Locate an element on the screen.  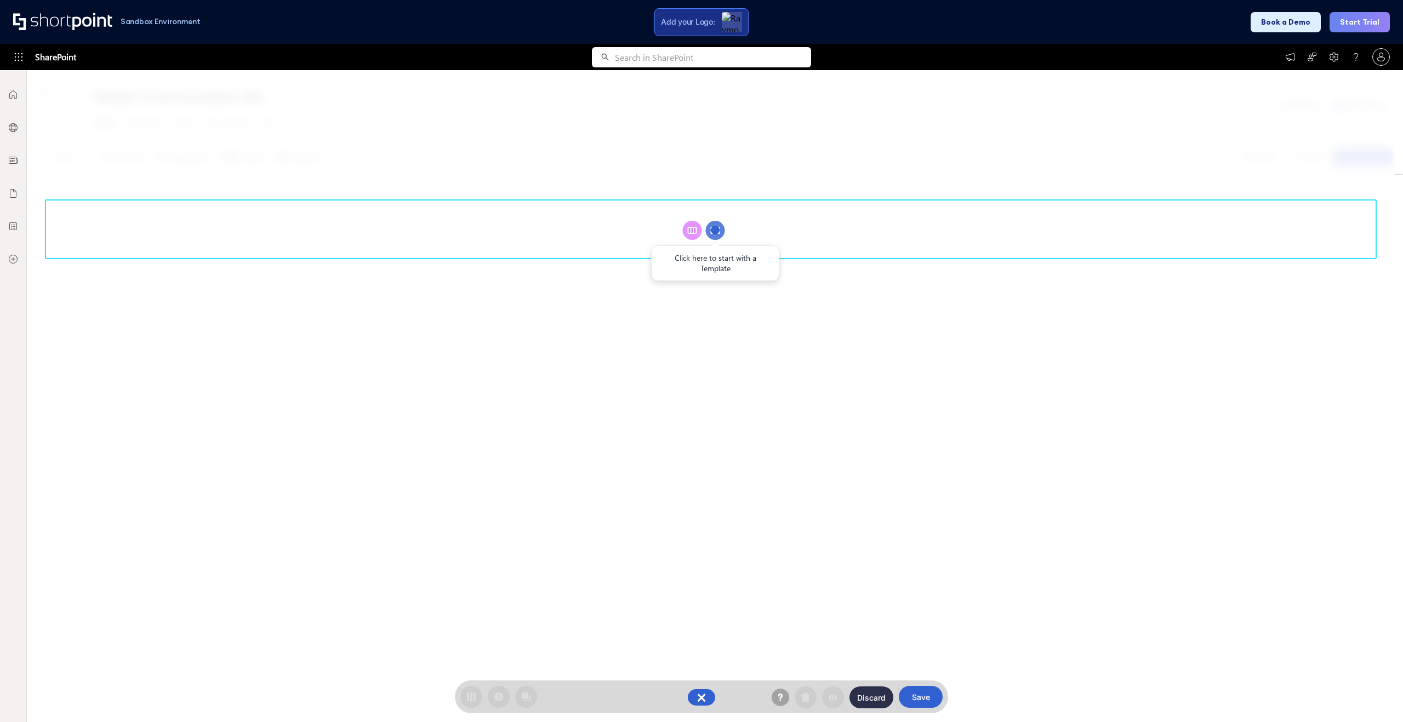
span: SharePoint is located at coordinates (55, 57).